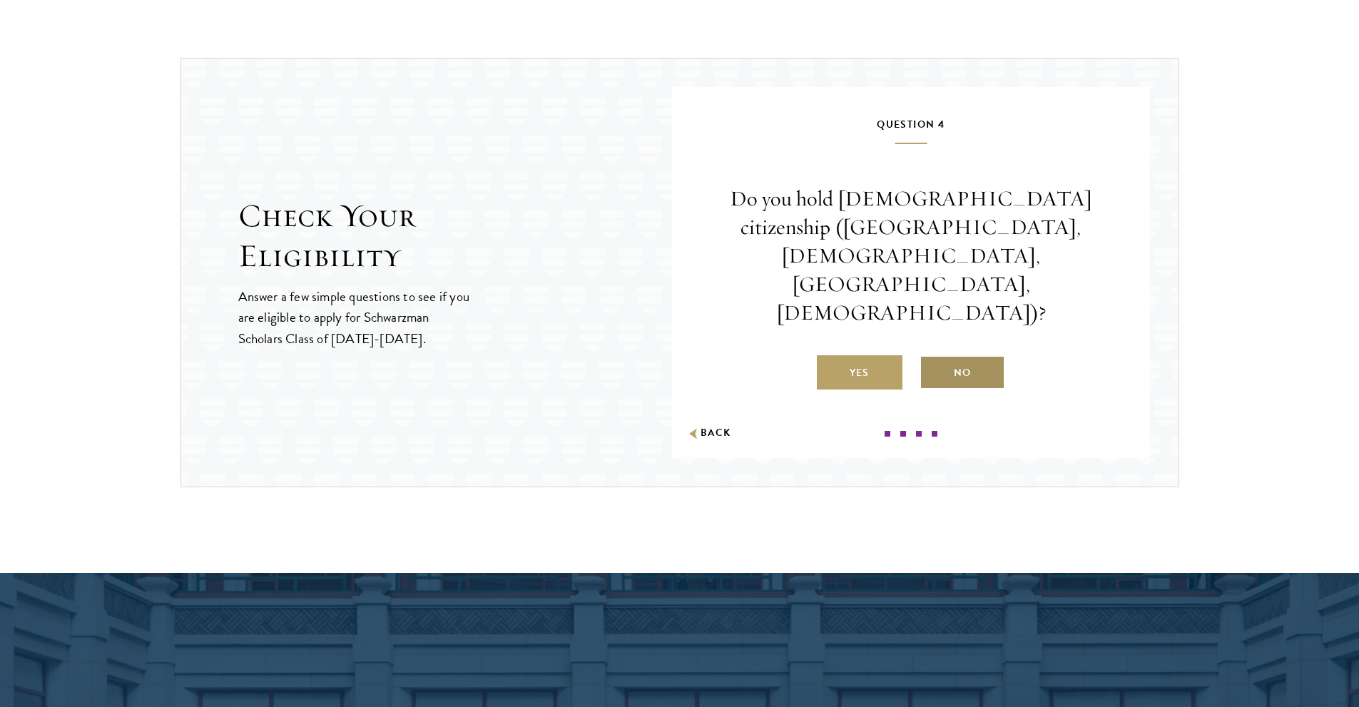  Describe the element at coordinates (963, 372) in the screenshot. I see `label: No` at that location.